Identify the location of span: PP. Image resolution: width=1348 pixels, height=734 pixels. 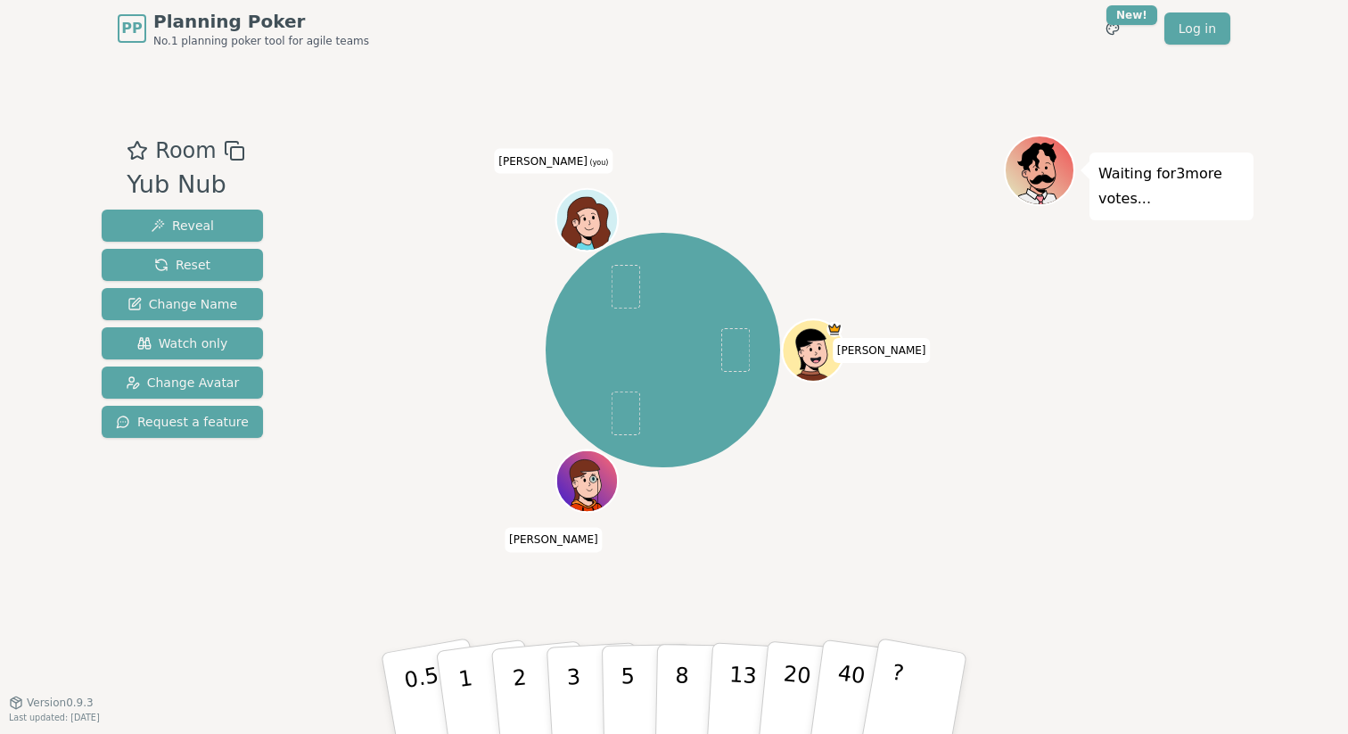
(131, 29).